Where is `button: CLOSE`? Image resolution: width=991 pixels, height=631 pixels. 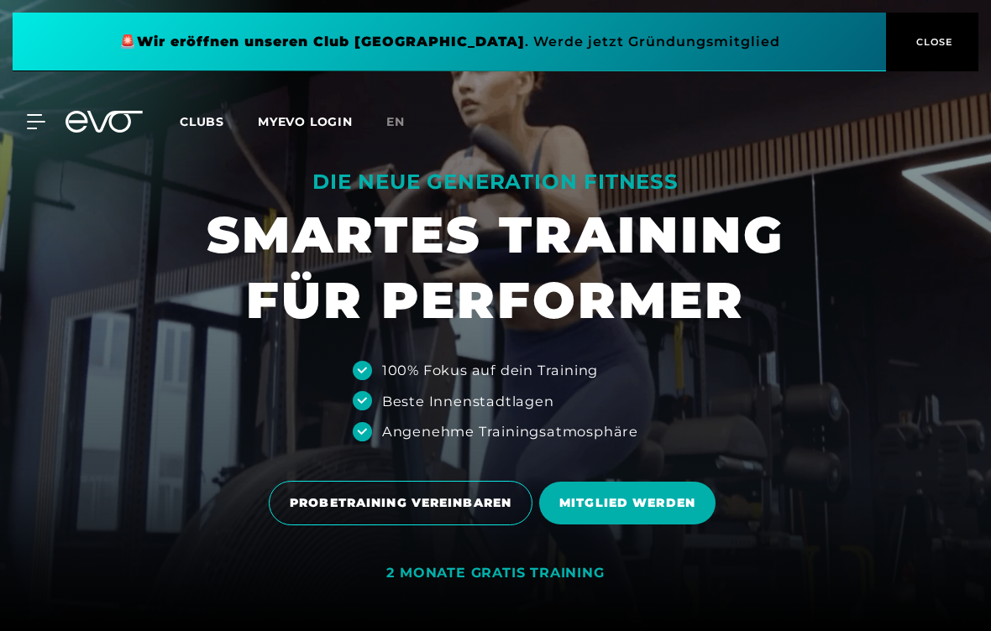
button: CLOSE is located at coordinates (932, 42).